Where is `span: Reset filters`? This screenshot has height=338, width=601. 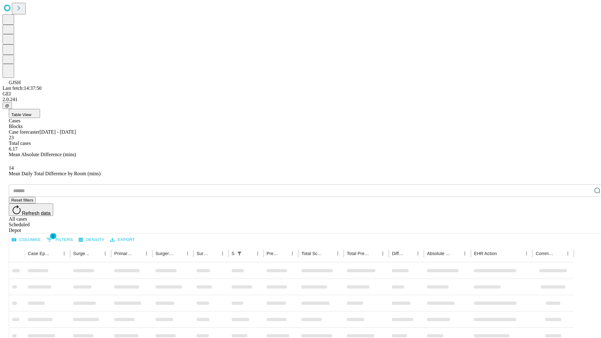
span: Reset filters is located at coordinates (22, 200).